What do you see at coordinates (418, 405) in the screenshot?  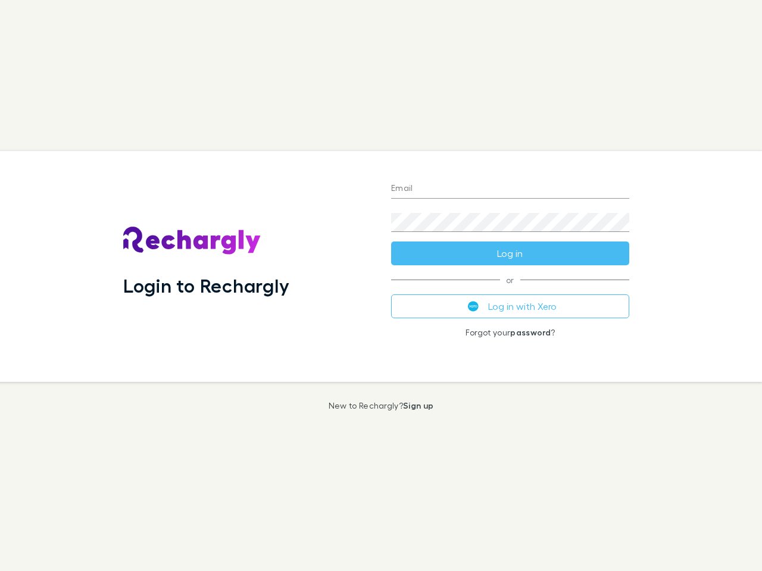 I see `a: Sign up` at bounding box center [418, 405].